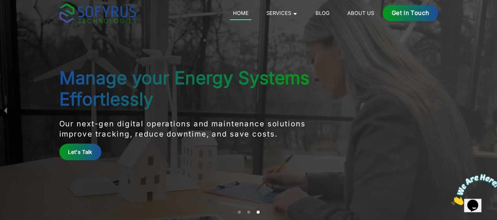 The image size is (497, 220). I want to click on a: Services 🞃, so click(282, 13).